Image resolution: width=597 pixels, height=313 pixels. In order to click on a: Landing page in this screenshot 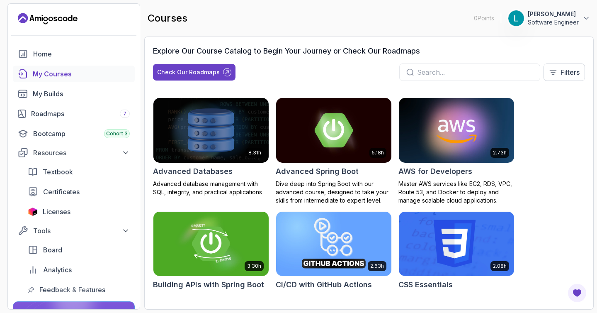, I will do `click(48, 19)`.